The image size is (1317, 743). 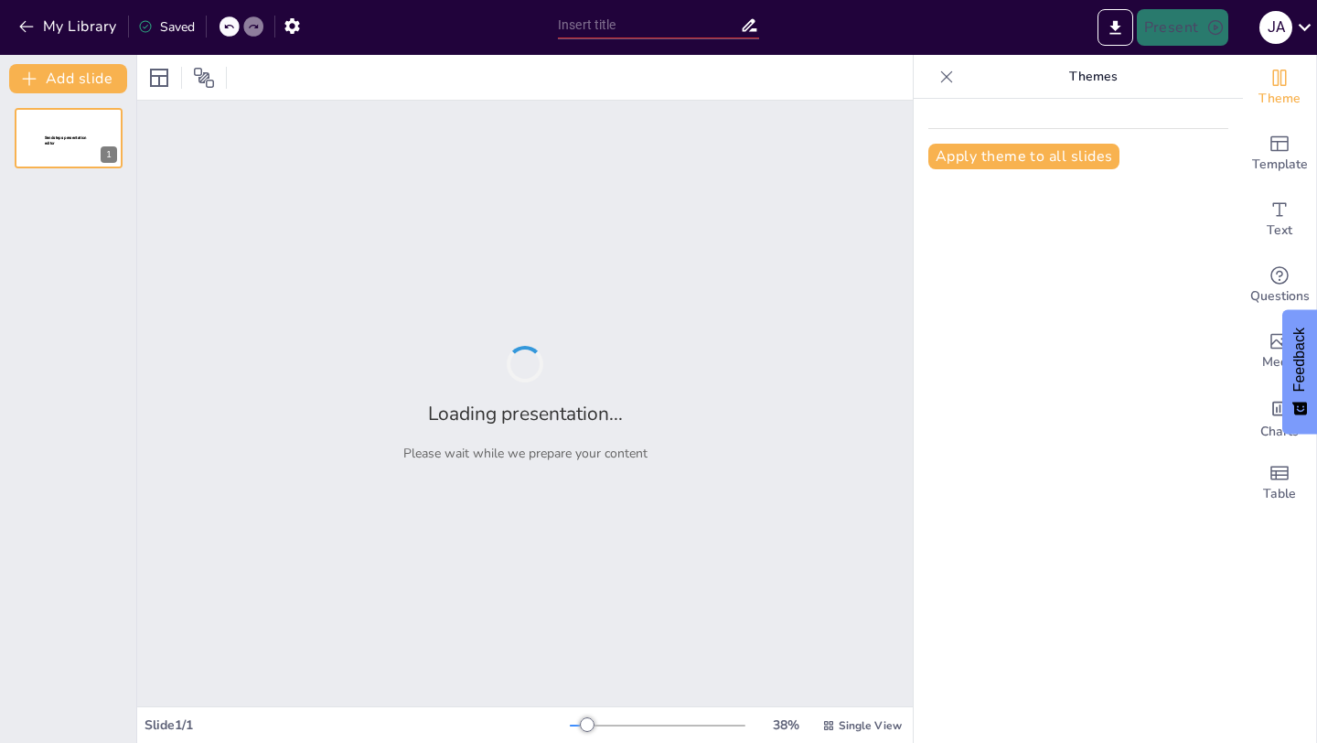 What do you see at coordinates (1023, 156) in the screenshot?
I see `button: Apply theme to all slides` at bounding box center [1023, 156].